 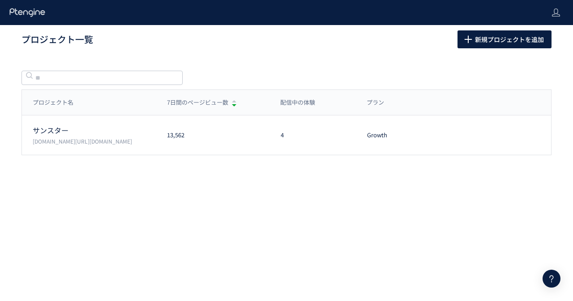 I want to click on div: 13,562, so click(x=213, y=135).